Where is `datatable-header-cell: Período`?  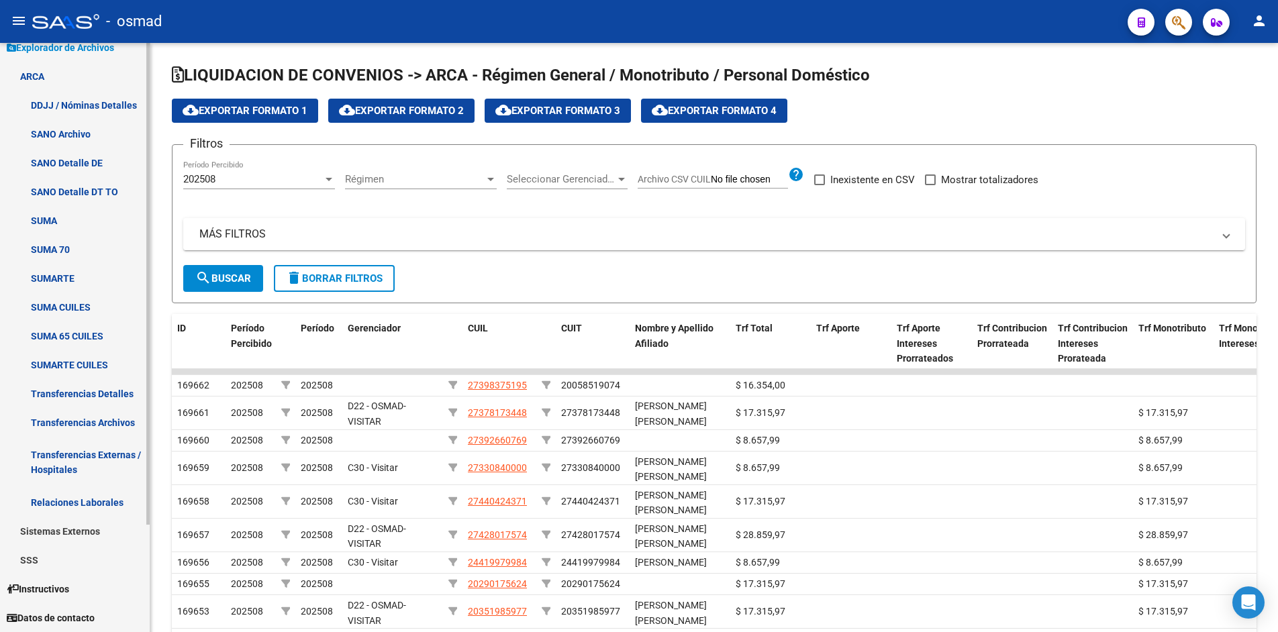
datatable-header-cell: Período is located at coordinates (319, 344).